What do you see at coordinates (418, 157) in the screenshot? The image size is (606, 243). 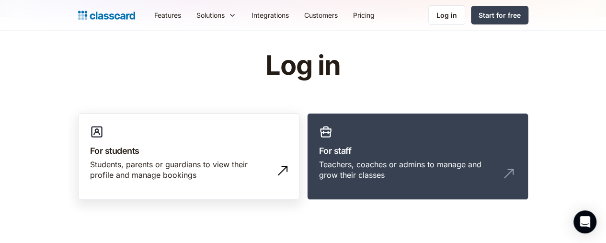 I see `a: For staffTeachers, coaches or admins to manage and grow their classes` at bounding box center [418, 157].